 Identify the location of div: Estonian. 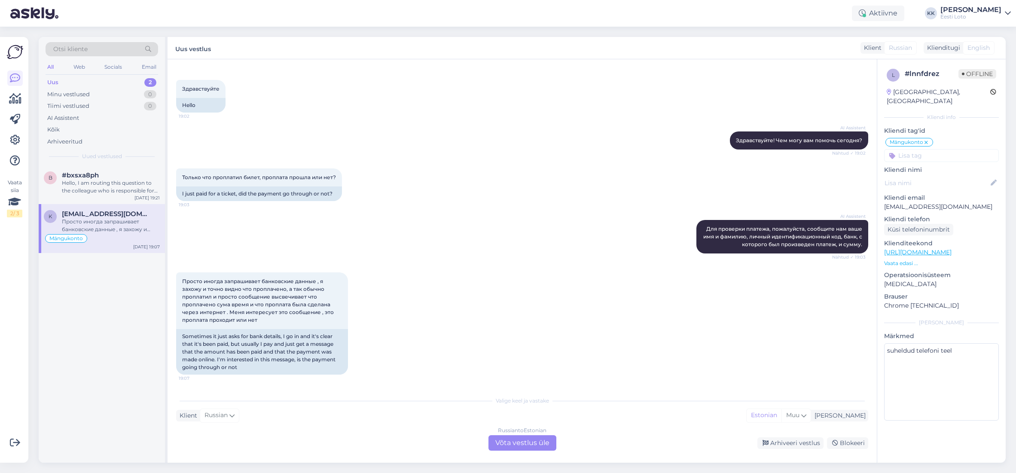
(764, 416).